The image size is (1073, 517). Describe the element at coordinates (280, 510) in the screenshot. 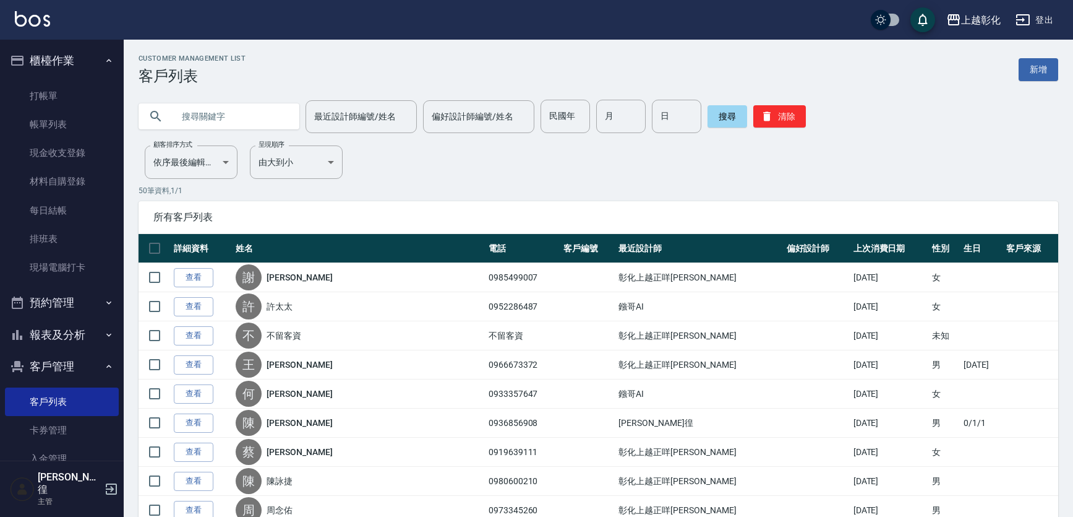

I see `a: 周念佑` at that location.